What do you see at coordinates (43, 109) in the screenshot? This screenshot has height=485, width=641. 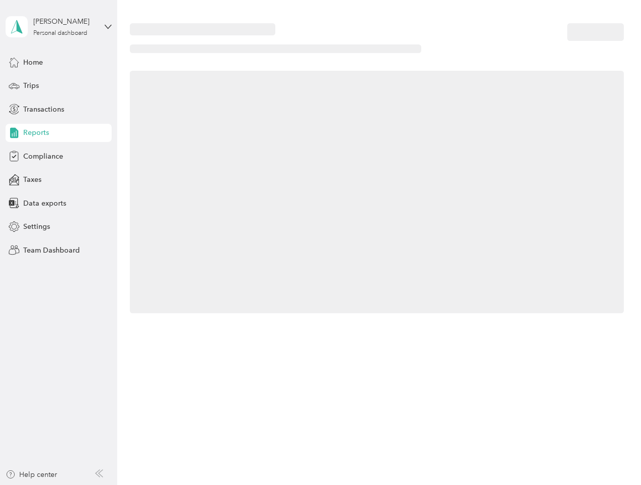 I see `span: Transactions` at bounding box center [43, 109].